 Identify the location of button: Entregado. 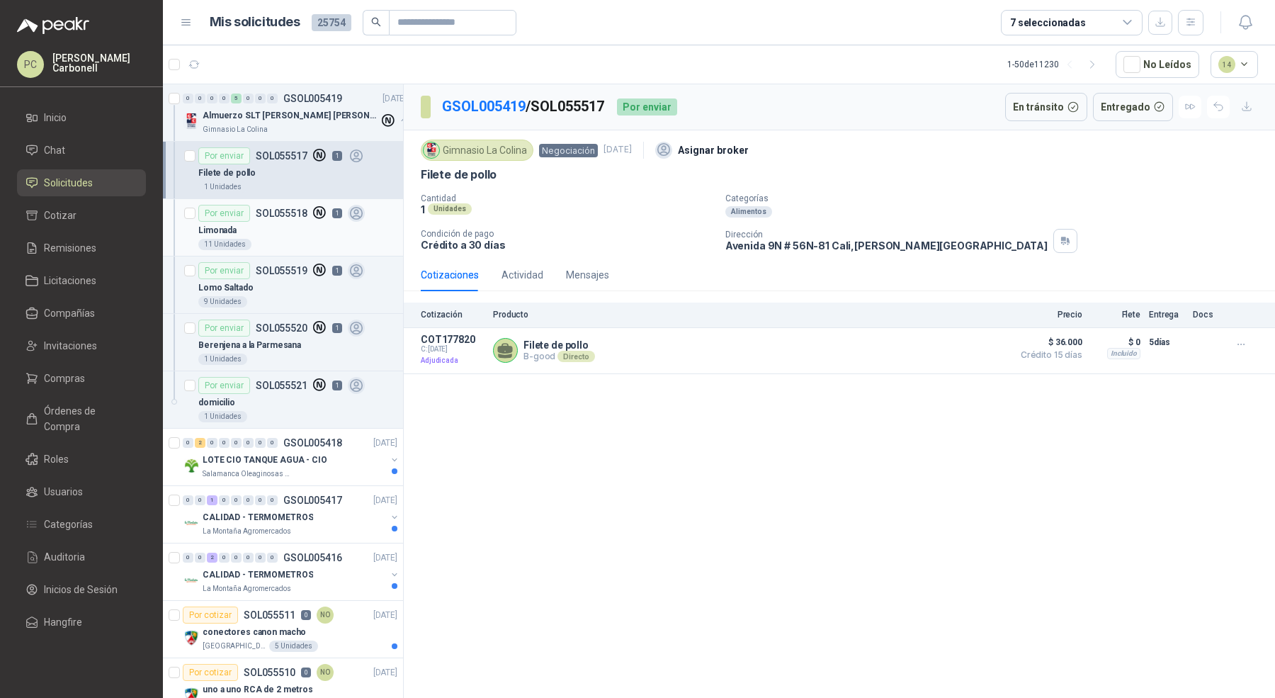
(1133, 107).